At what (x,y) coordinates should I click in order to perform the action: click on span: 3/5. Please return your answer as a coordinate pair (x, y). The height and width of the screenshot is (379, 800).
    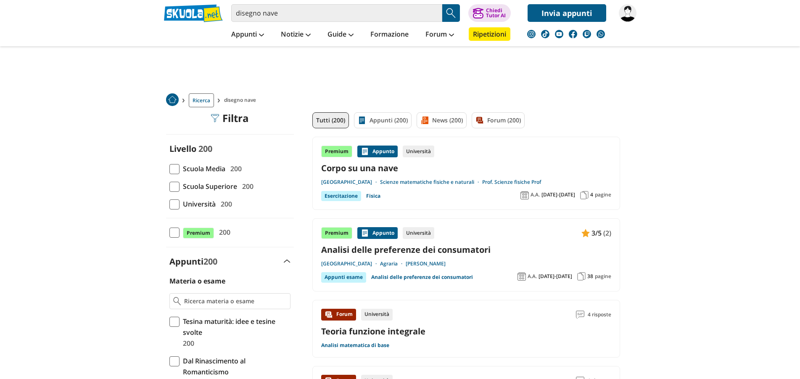
    Looking at the image, I should click on (596, 233).